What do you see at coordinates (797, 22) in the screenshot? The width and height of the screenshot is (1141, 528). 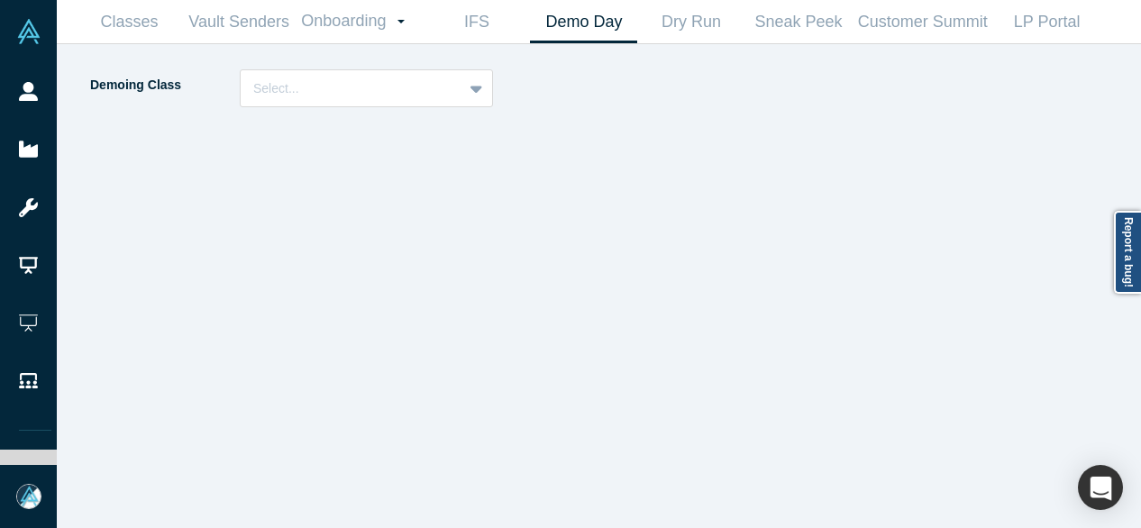 I see `a: Sneak Peek` at bounding box center [797, 22].